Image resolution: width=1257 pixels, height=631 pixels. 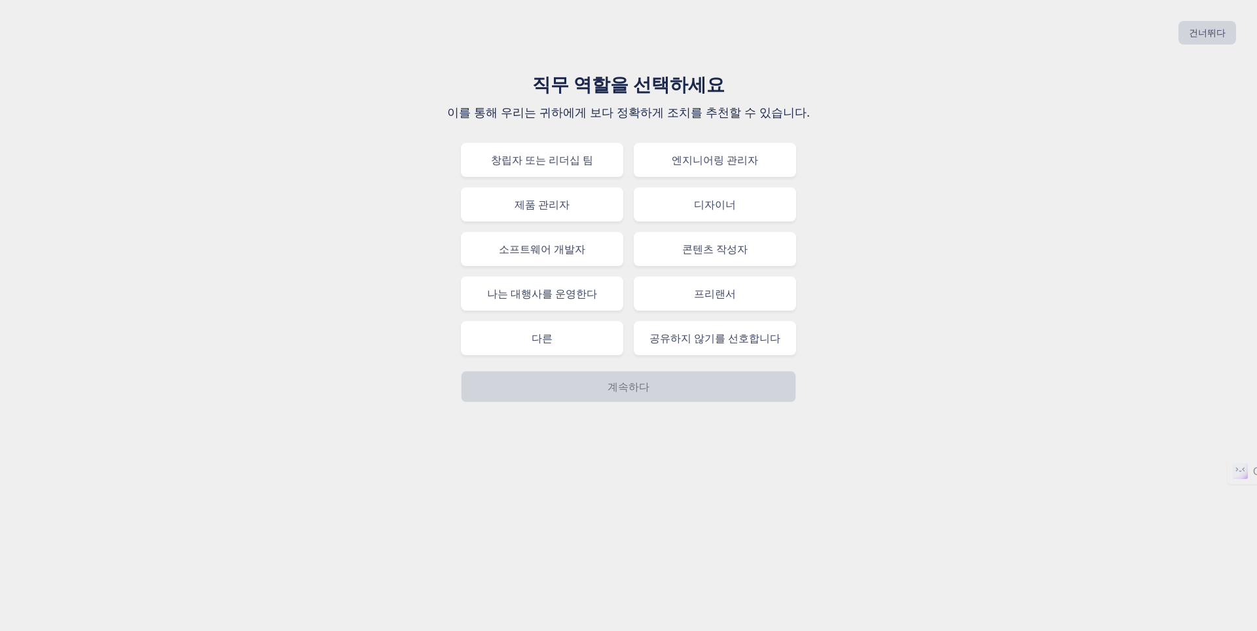 I want to click on font: 직무 역할을 선택하세요, so click(x=629, y=84).